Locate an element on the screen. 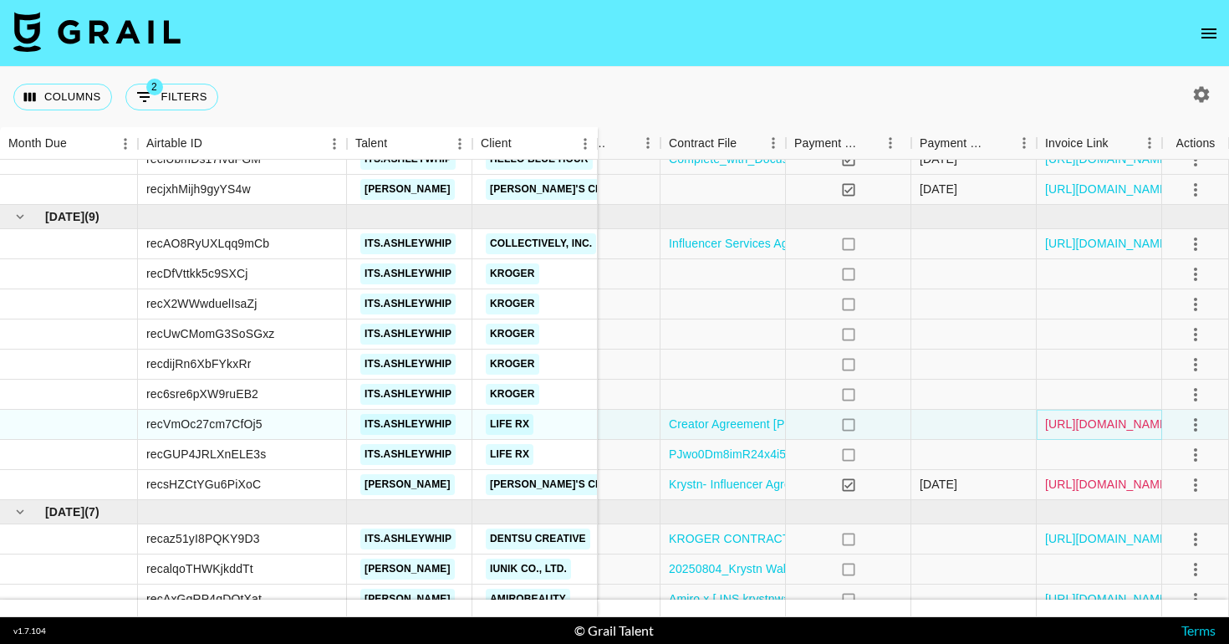 The width and height of the screenshot is (1229, 644). div: Month Due is located at coordinates (38, 143).